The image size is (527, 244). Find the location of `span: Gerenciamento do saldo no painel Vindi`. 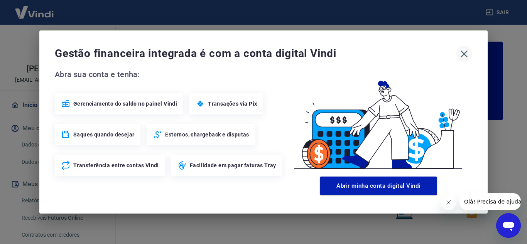

span: Gerenciamento do saldo no painel Vindi is located at coordinates (125, 104).